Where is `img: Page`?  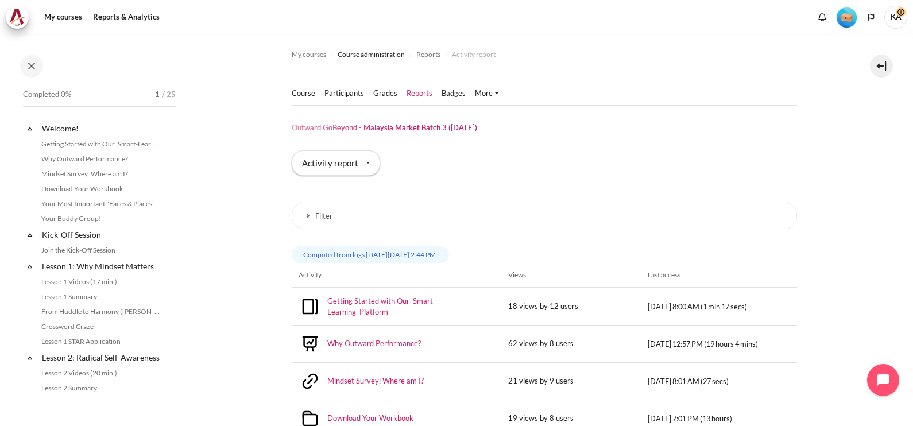 img: Page is located at coordinates (310, 307).